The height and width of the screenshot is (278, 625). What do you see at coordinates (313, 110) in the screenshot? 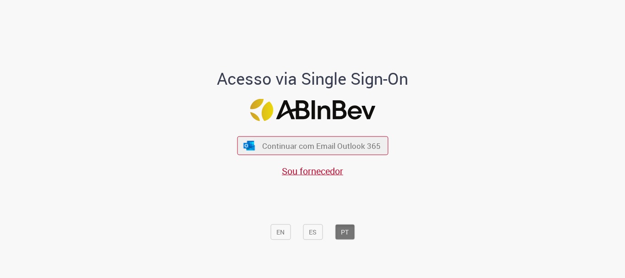
I see `img: Logo ABInBev` at bounding box center [313, 110].